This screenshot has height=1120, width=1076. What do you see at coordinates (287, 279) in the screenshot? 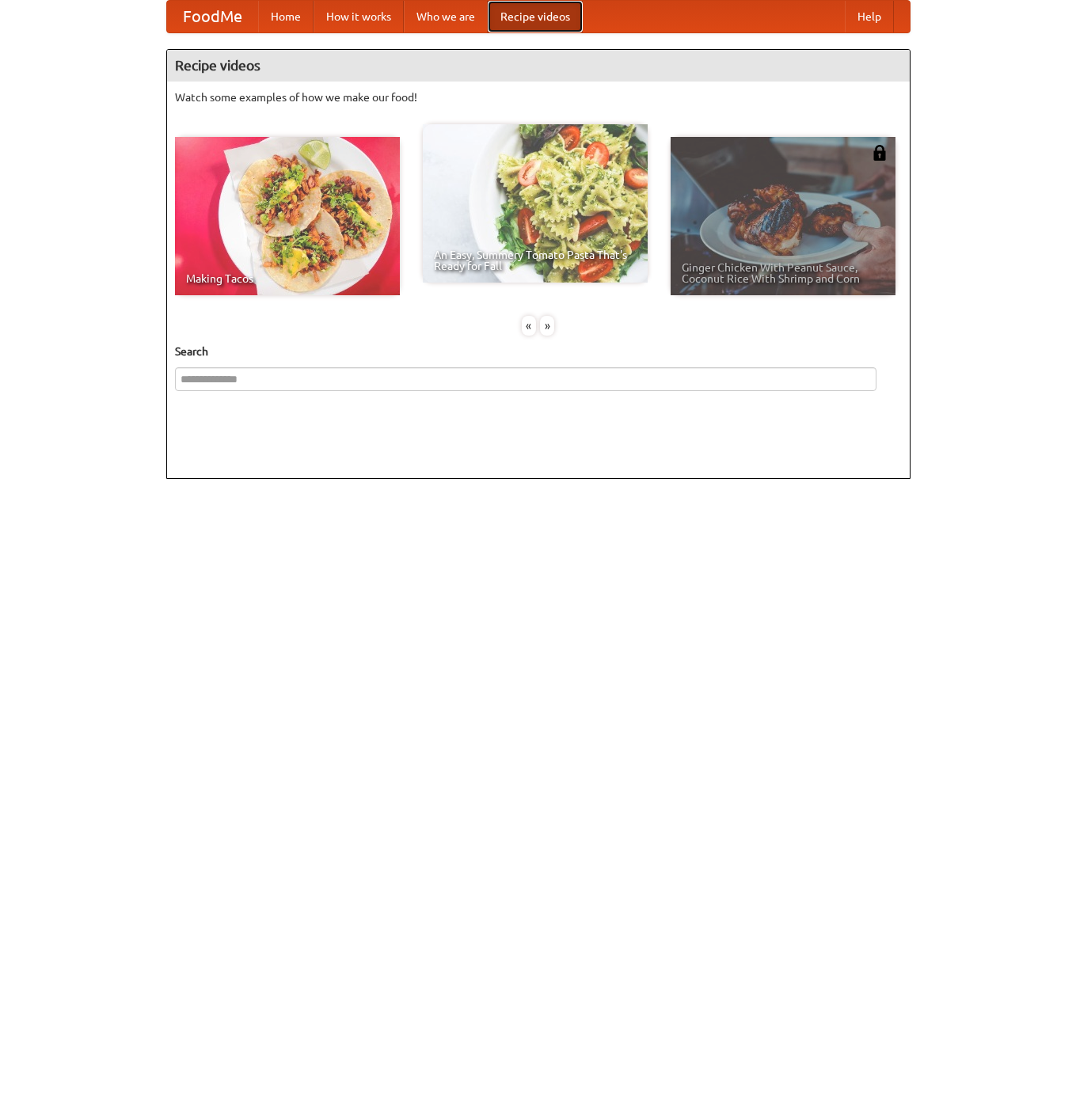
I see `span: Making Tacos` at bounding box center [287, 279].